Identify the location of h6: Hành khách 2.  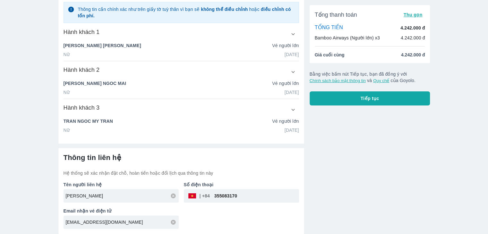
(81, 70).